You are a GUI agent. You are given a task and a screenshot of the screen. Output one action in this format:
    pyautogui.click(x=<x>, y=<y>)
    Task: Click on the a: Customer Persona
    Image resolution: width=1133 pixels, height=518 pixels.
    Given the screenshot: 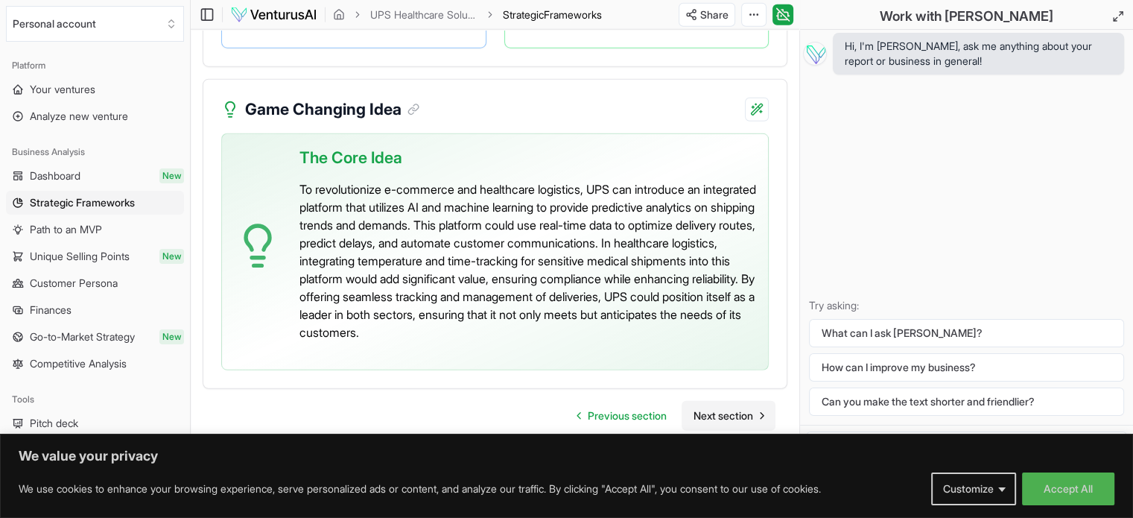 What is the action you would take?
    pyautogui.click(x=95, y=283)
    